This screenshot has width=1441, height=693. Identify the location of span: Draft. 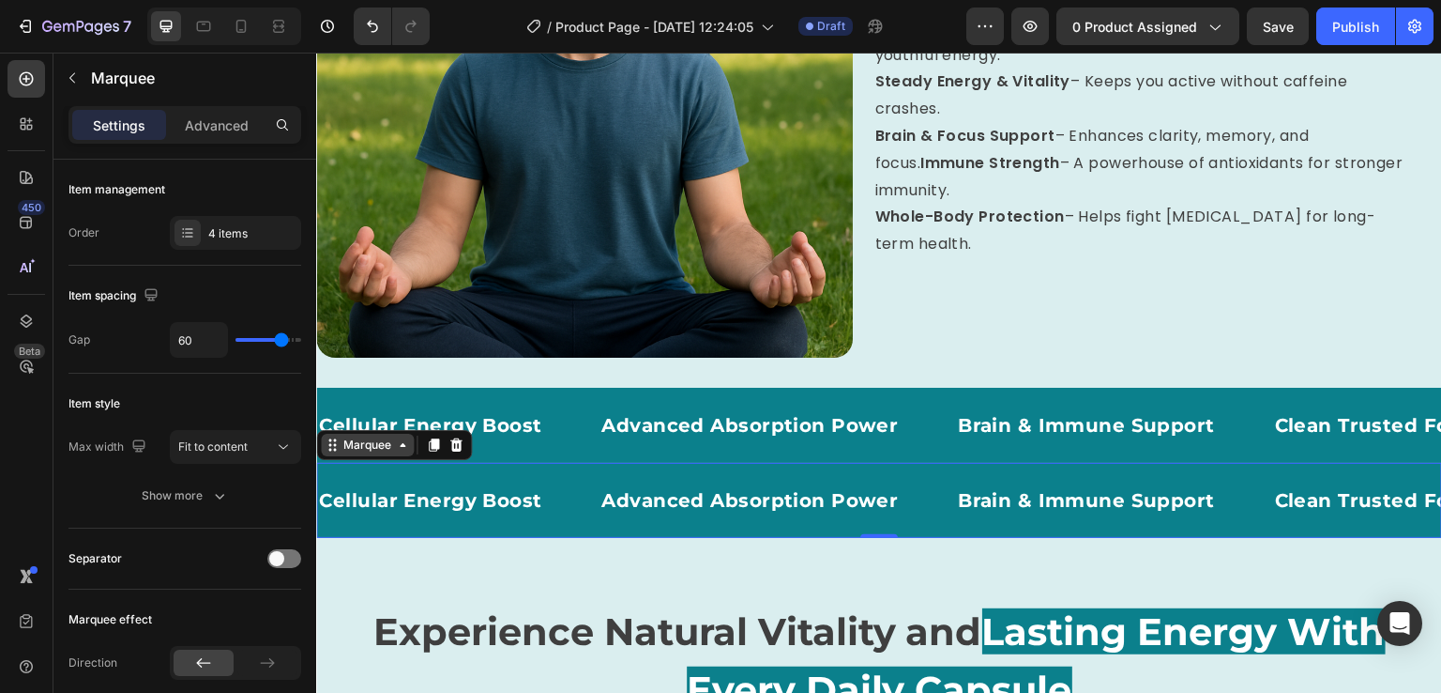
(831, 26).